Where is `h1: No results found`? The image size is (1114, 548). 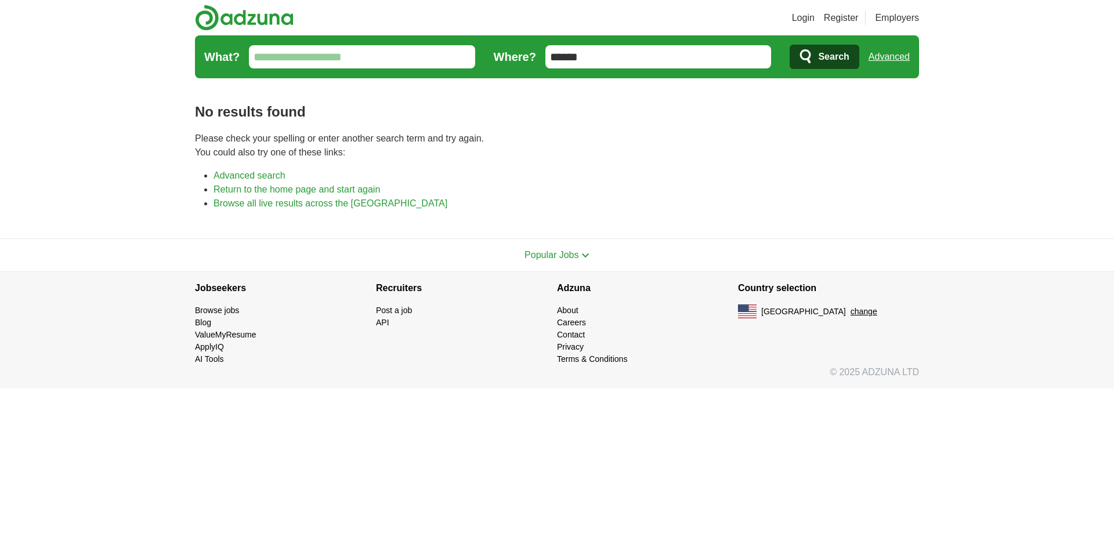
h1: No results found is located at coordinates (557, 112).